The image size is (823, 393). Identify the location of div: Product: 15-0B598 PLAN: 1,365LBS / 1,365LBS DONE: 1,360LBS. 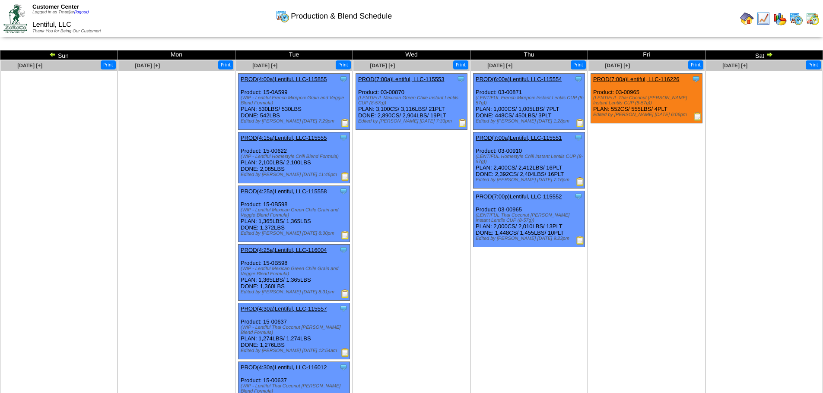
(294, 273).